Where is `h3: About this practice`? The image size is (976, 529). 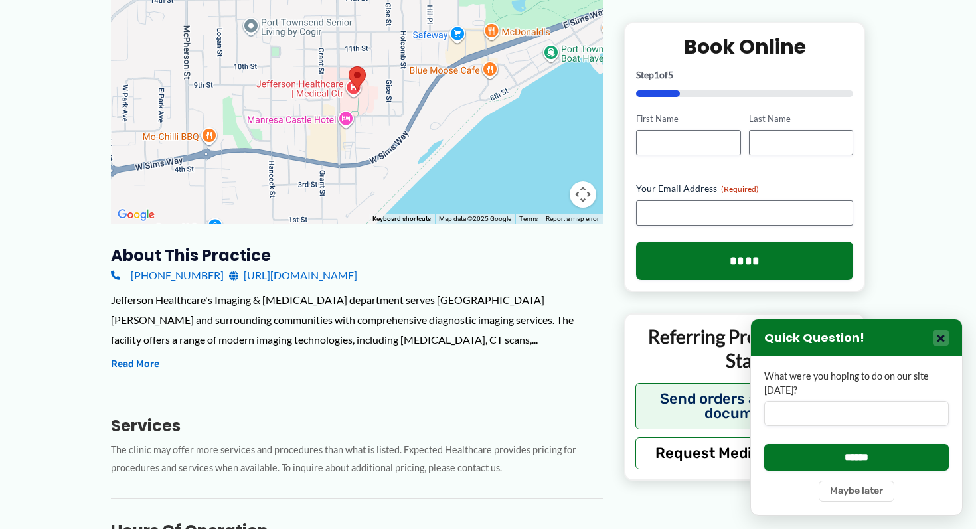
h3: About this practice is located at coordinates (357, 255).